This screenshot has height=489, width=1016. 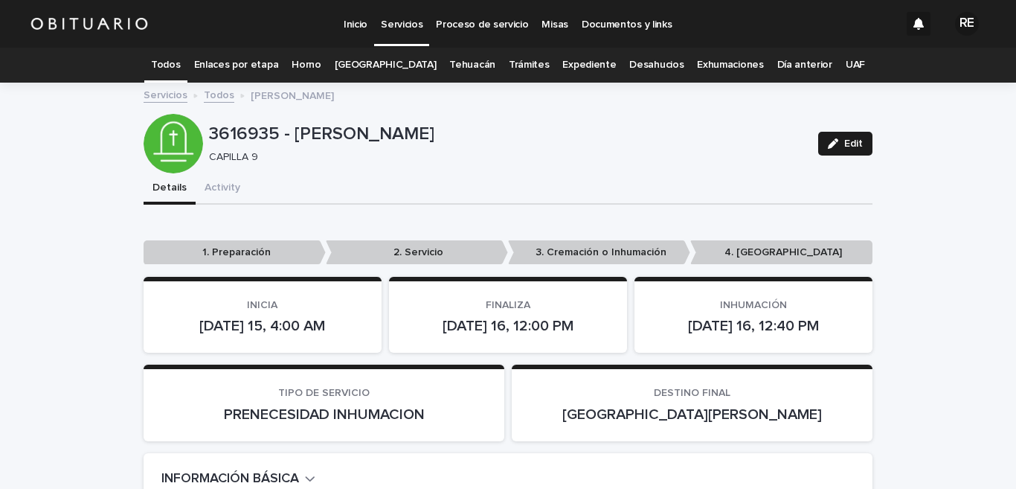 I want to click on span: Edit, so click(x=853, y=144).